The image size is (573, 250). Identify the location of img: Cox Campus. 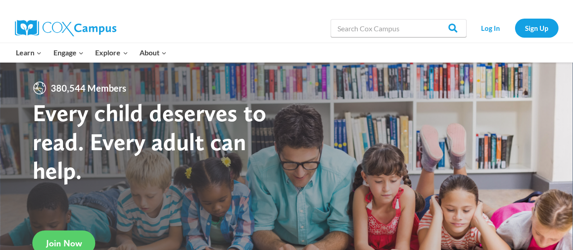
(66, 28).